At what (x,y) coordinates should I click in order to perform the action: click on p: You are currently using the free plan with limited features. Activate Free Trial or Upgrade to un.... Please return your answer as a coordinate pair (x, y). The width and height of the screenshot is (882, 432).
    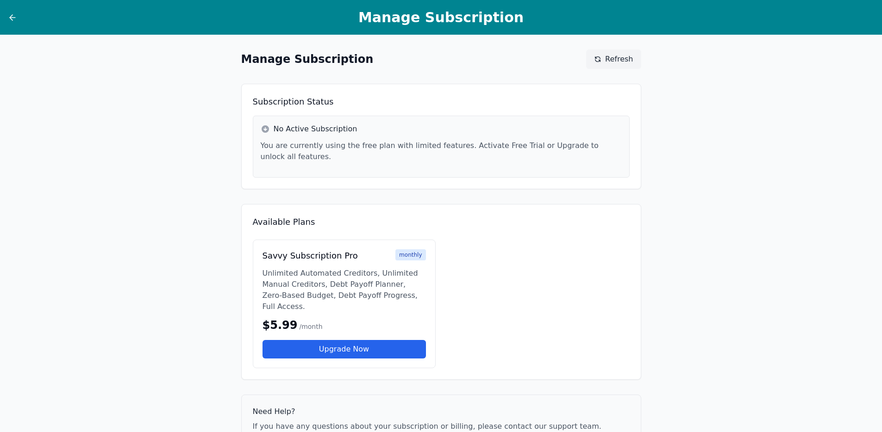
    Looking at the image, I should click on (441, 151).